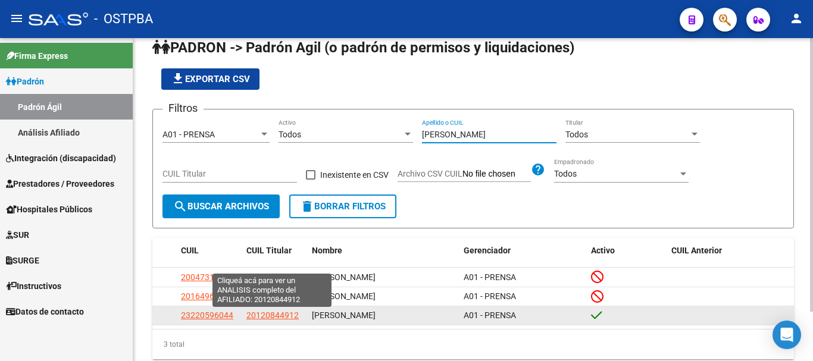 The height and width of the screenshot is (361, 813). Describe the element at coordinates (190, 251) in the screenshot. I see `span: CUIL` at that location.